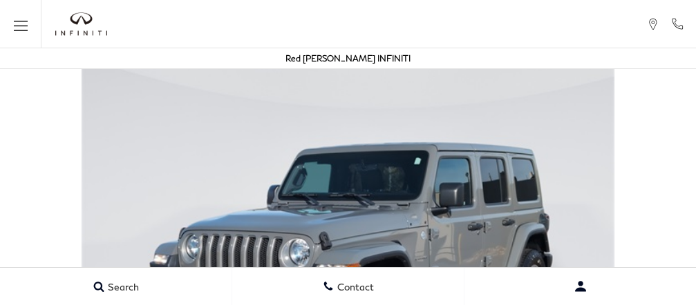 The height and width of the screenshot is (305, 696). I want to click on span: Search, so click(122, 287).